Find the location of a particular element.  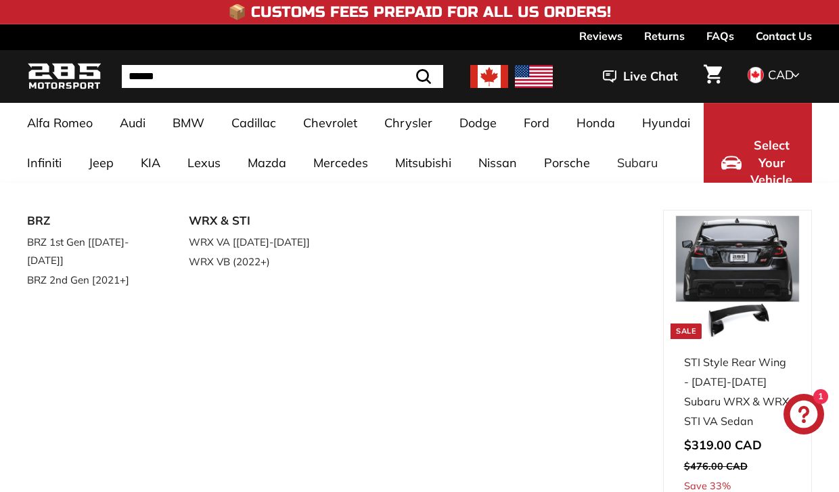

a: BRZ 2nd Gen [2021+] is located at coordinates (89, 280).